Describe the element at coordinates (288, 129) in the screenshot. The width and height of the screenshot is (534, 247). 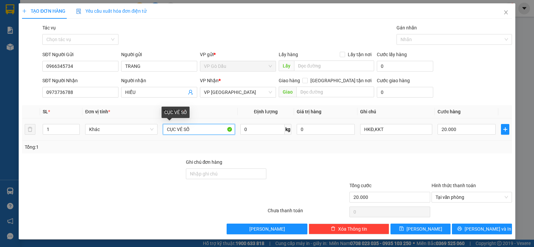
I see `span: kg` at that location.